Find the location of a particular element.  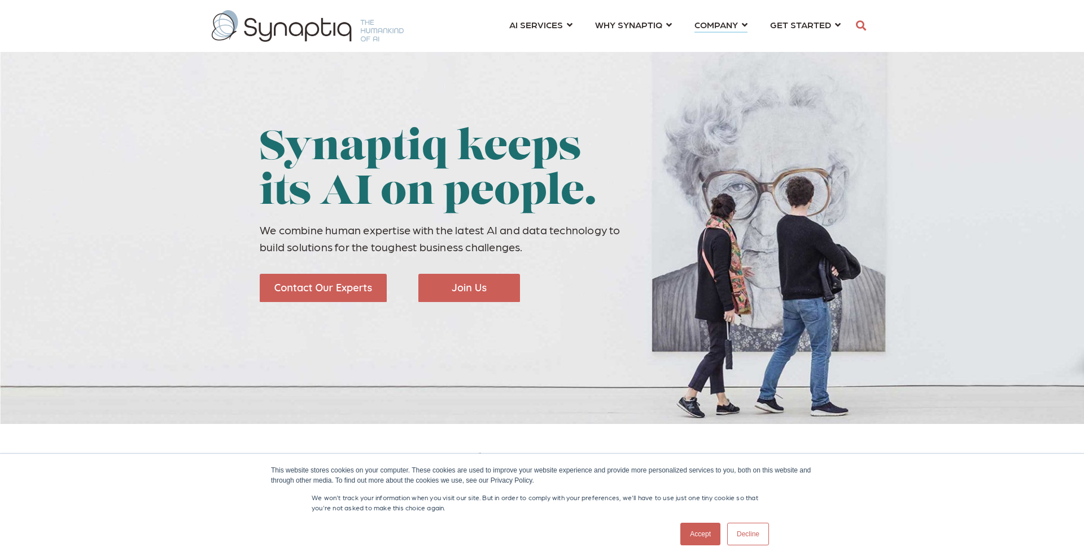

img: Contact Our Experts is located at coordinates (323, 288).